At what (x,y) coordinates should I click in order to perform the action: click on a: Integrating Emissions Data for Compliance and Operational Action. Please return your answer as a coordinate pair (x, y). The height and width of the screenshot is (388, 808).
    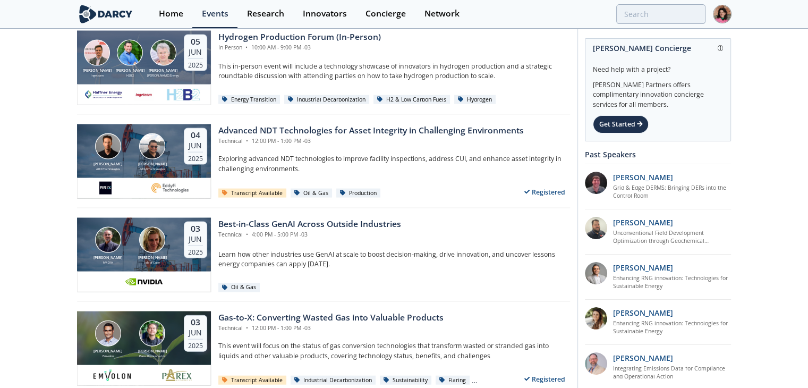
    Looking at the image, I should click on (672, 373).